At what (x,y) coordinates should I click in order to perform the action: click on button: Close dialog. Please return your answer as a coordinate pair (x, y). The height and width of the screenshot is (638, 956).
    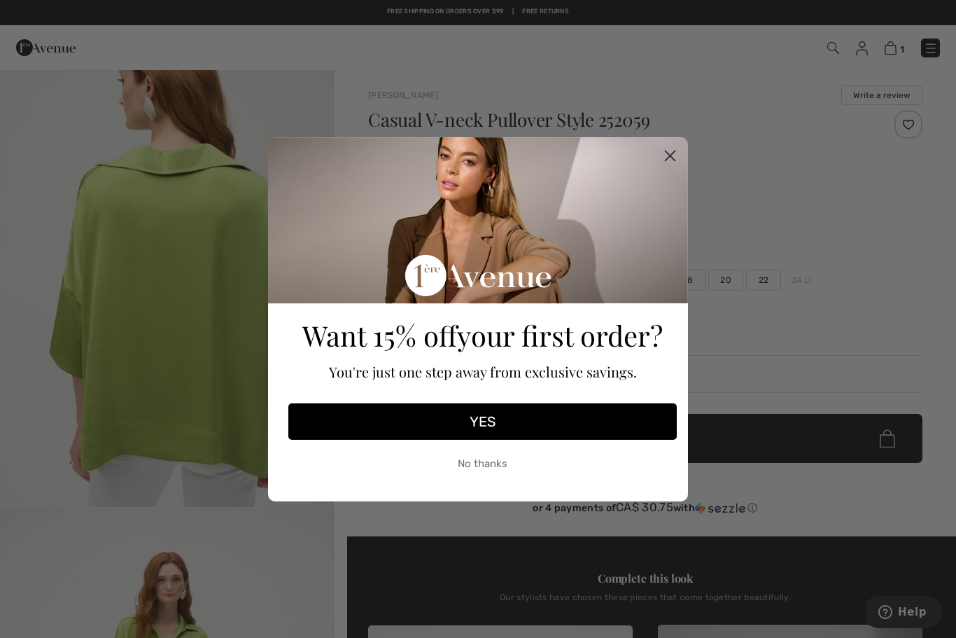
    Looking at the image, I should click on (670, 155).